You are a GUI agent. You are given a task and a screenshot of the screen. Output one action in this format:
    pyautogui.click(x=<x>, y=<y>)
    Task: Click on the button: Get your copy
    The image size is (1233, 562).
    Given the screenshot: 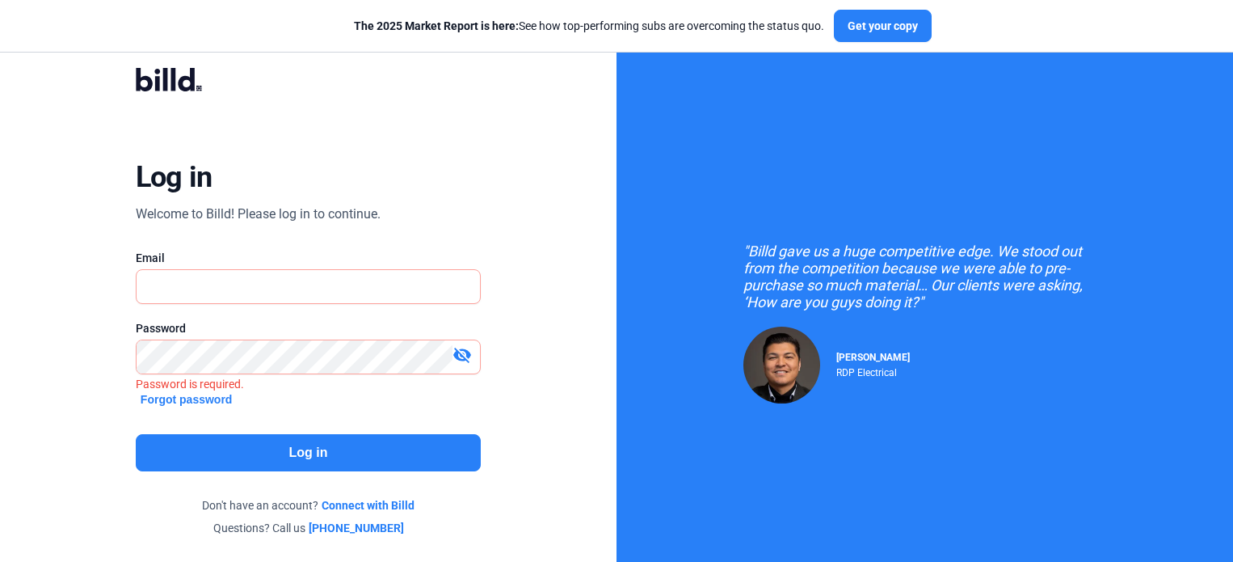 What is the action you would take?
    pyautogui.click(x=882, y=26)
    